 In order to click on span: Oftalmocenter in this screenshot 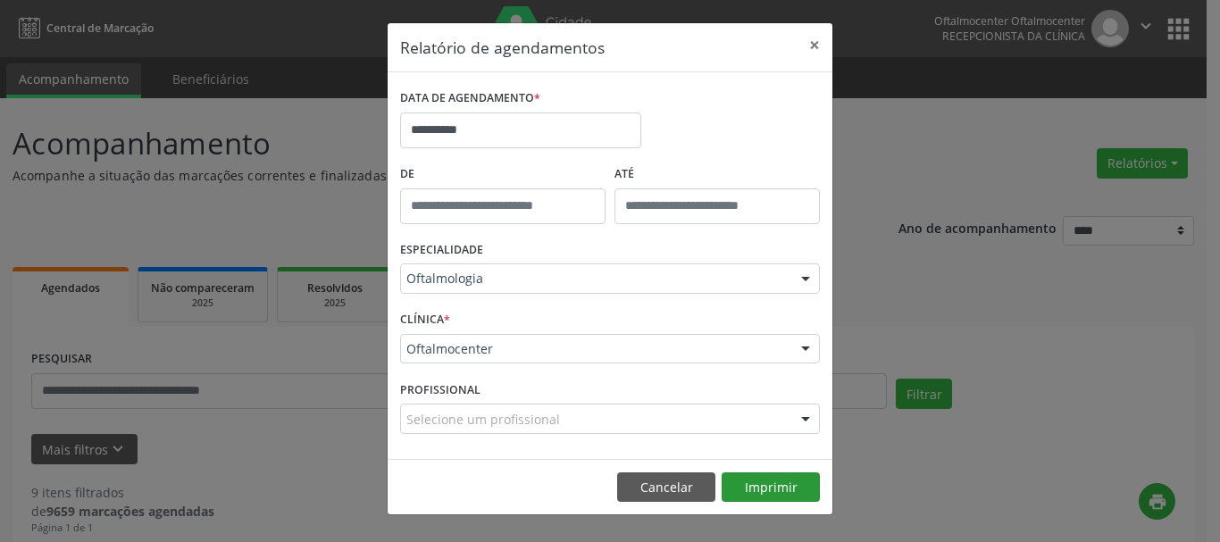, I will do `click(595, 349)`.